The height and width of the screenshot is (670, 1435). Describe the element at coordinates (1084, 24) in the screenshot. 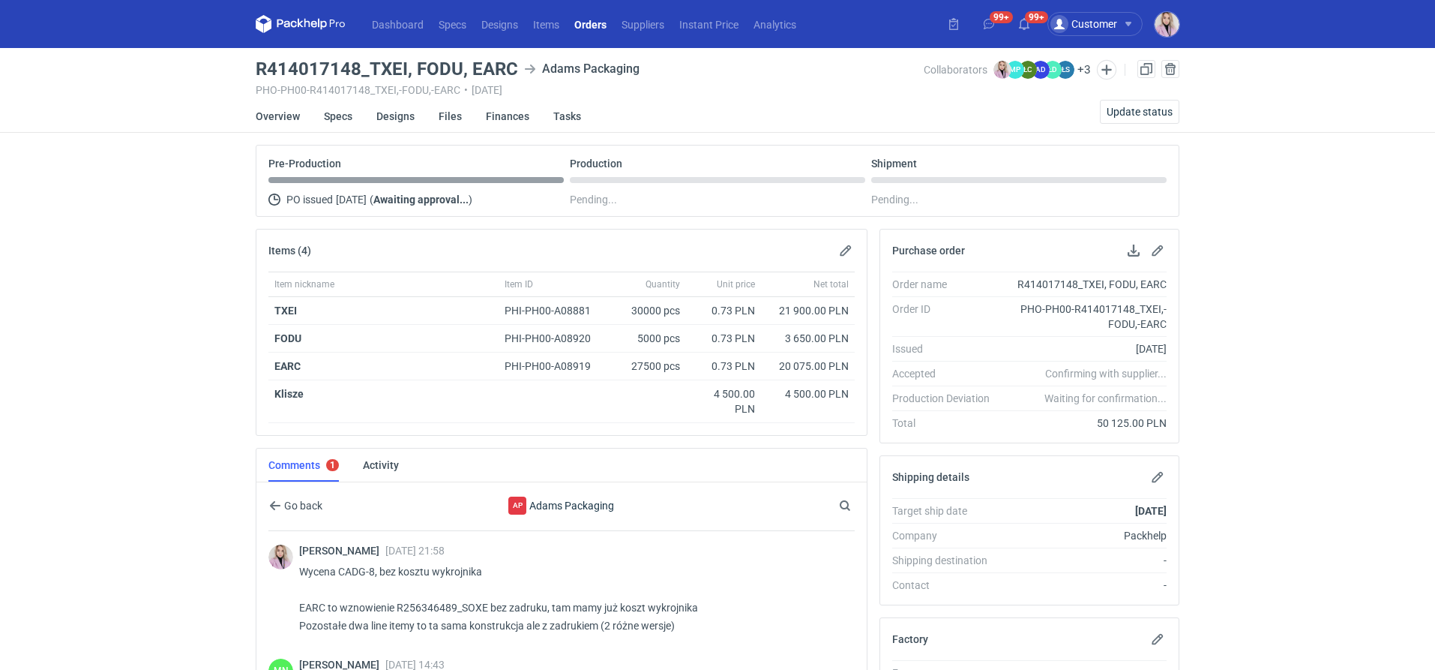

I see `div: Customer` at that location.